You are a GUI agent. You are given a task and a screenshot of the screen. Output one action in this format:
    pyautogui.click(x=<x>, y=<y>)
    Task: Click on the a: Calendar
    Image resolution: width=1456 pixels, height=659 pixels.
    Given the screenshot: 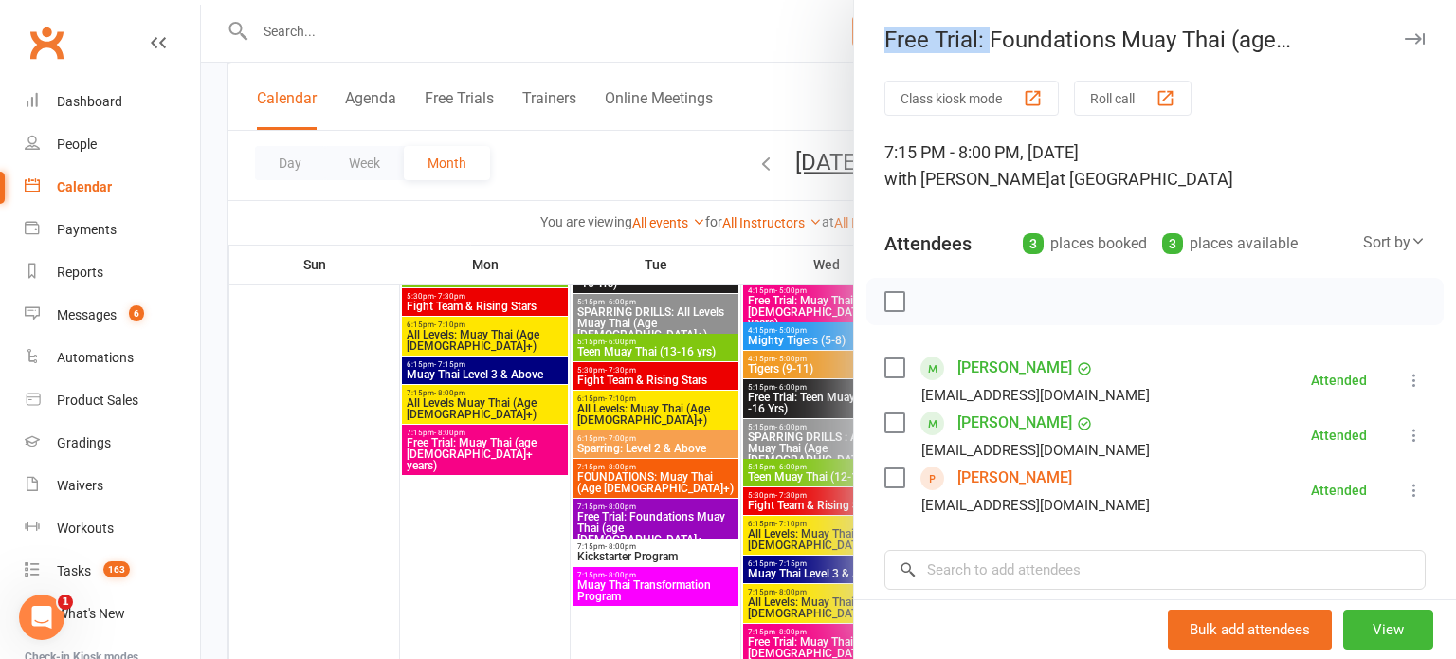 What is the action you would take?
    pyautogui.click(x=112, y=187)
    